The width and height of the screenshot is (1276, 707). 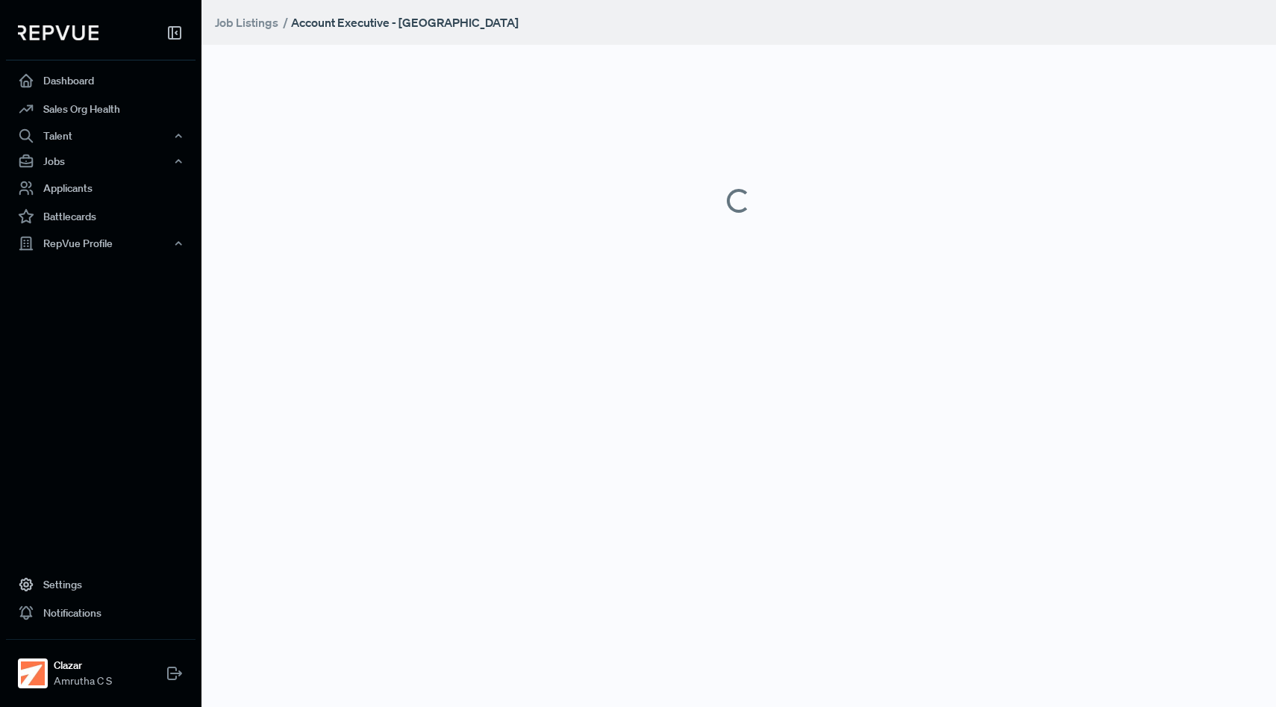 I want to click on a: Dashboard, so click(x=101, y=81).